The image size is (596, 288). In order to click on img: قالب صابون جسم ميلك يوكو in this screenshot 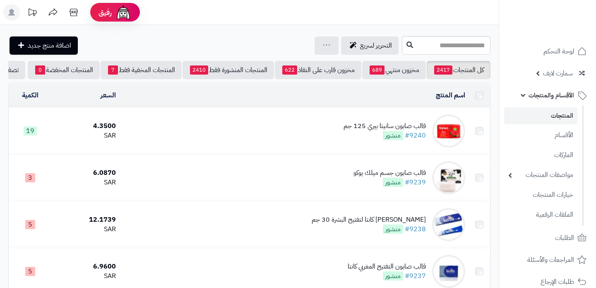, I will do `click(449, 178)`.